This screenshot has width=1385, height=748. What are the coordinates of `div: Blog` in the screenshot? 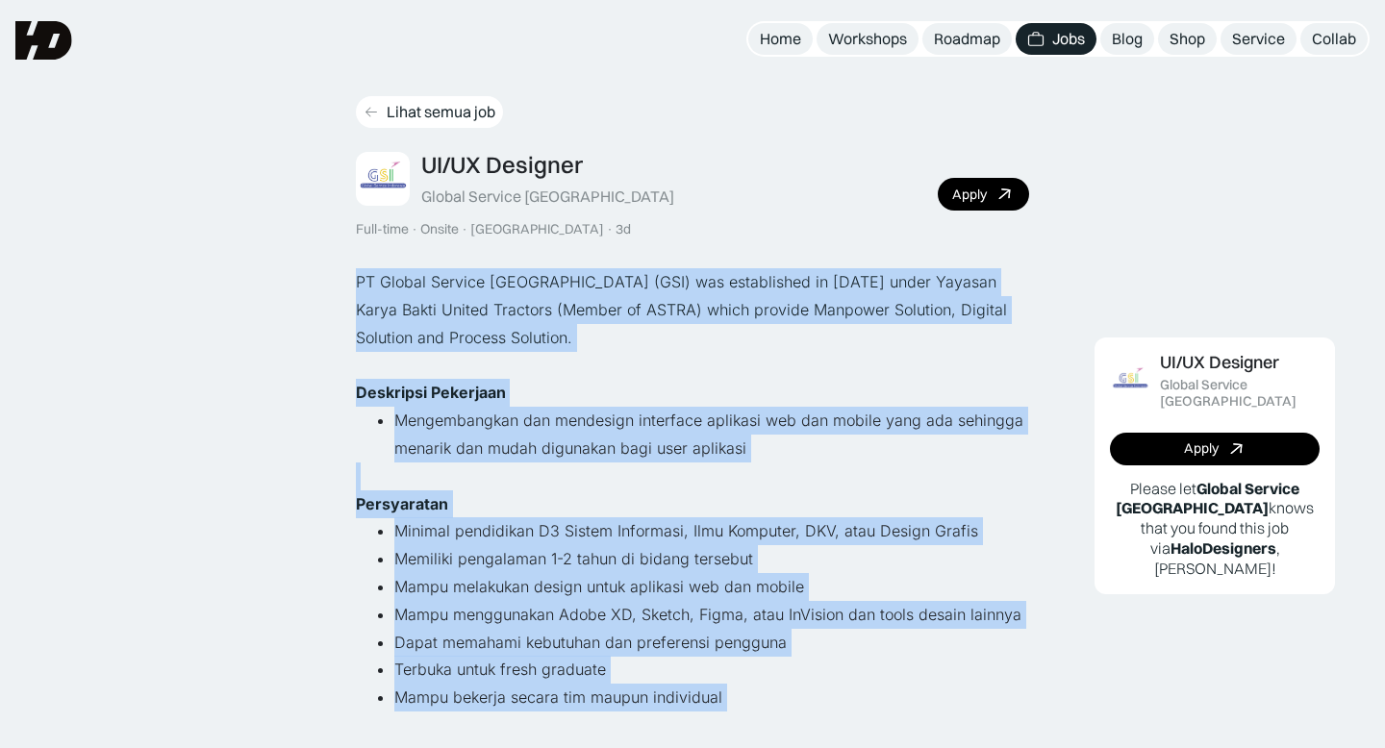 It's located at (1127, 38).